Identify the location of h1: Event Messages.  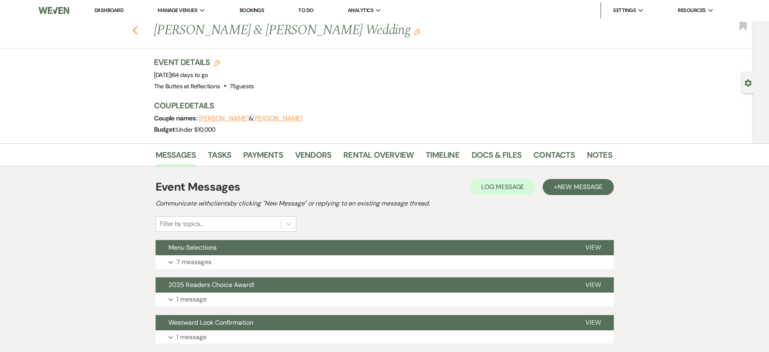
(198, 187).